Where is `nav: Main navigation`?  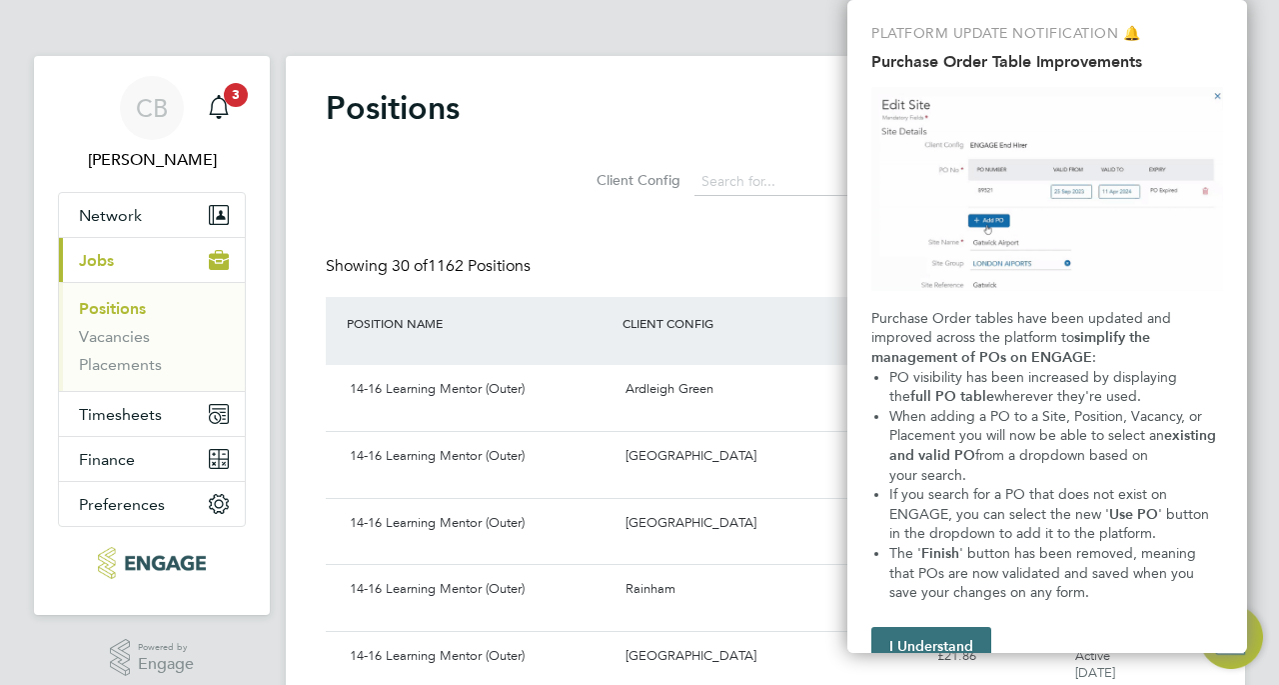
nav: Main navigation is located at coordinates (152, 335).